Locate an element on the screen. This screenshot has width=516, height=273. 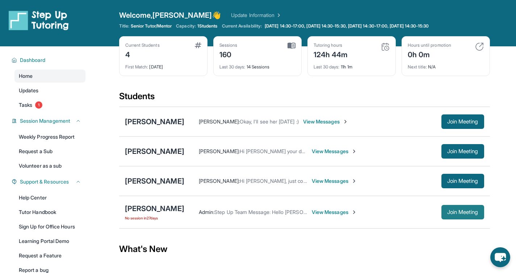
a: Update Information is located at coordinates (256, 15).